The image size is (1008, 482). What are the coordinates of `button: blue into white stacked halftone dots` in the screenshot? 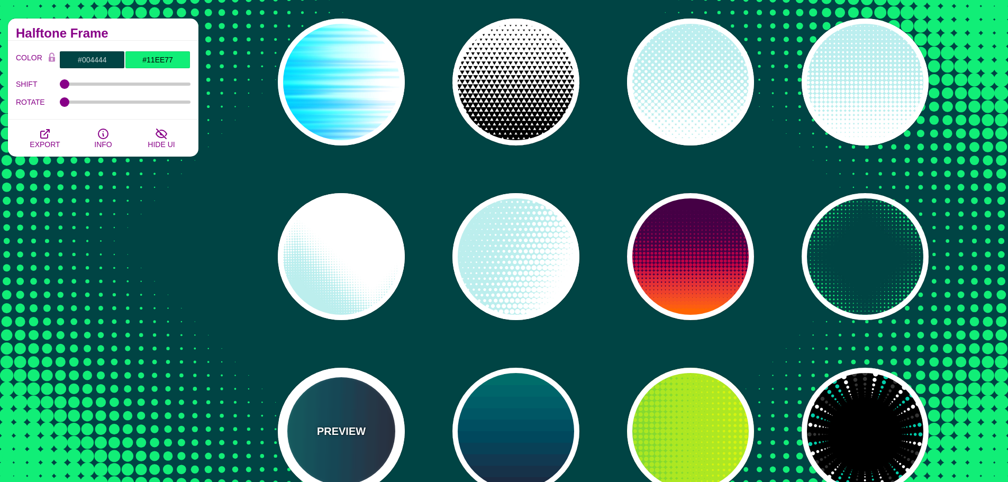 It's located at (865, 82).